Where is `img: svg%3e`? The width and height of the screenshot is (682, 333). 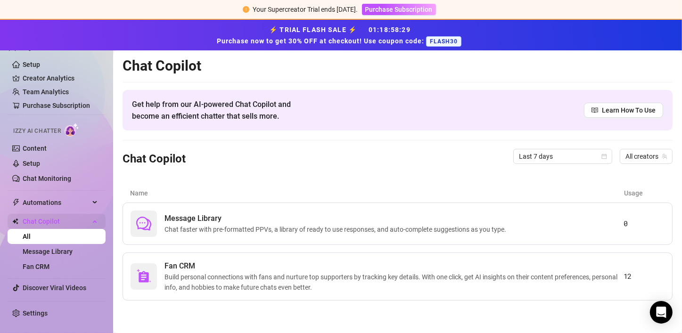
img: svg%3e is located at coordinates (144, 277).